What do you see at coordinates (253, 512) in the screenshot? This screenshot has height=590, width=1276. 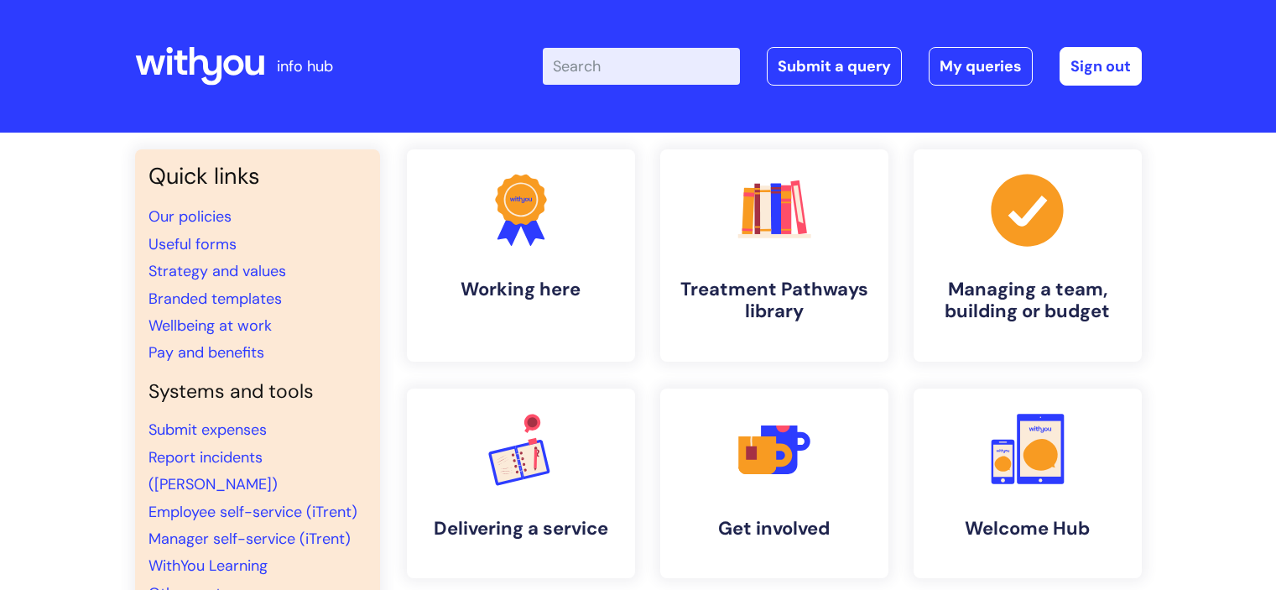 I see `a: Employee self-service (iTrent)` at bounding box center [253, 512].